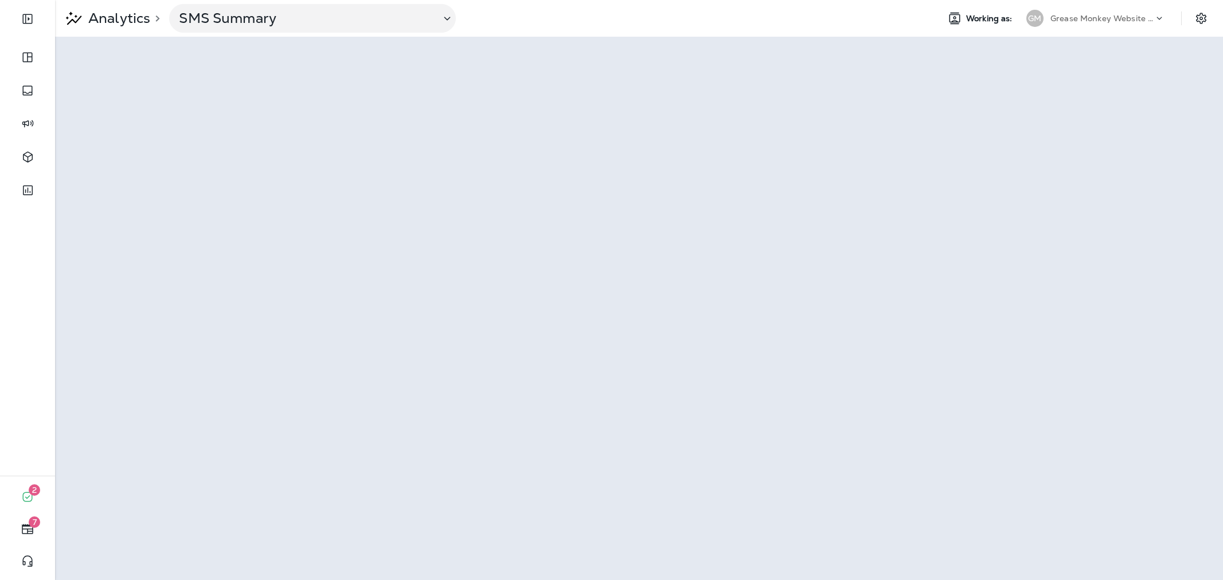 The width and height of the screenshot is (1223, 580). I want to click on button: 2, so click(28, 497).